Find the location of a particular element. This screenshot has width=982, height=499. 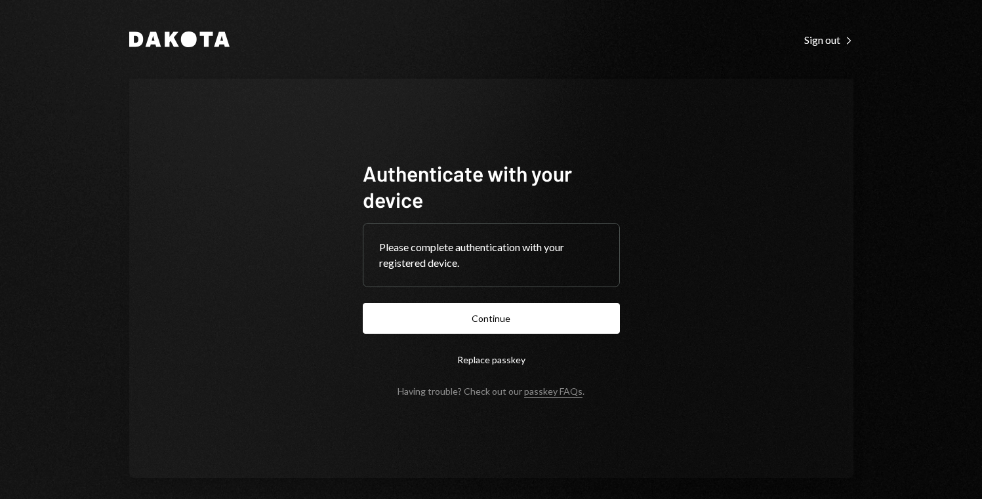

div: Sign out is located at coordinates (828, 40).